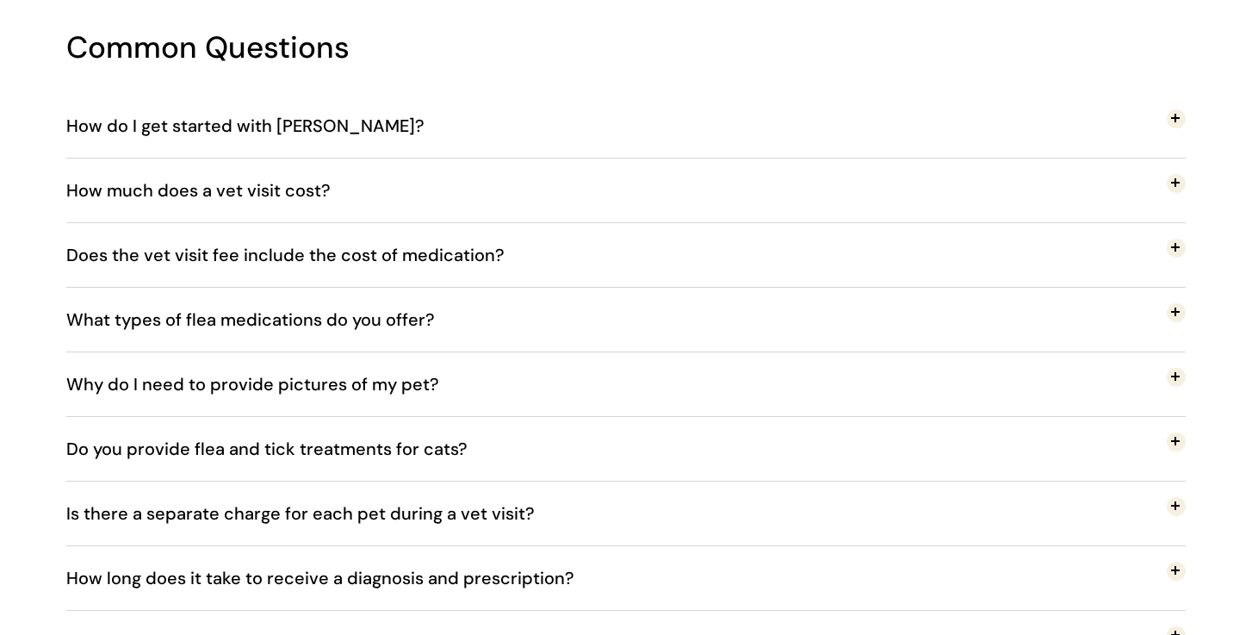  I want to click on span: What types of flea medications do you offer?, so click(264, 320).